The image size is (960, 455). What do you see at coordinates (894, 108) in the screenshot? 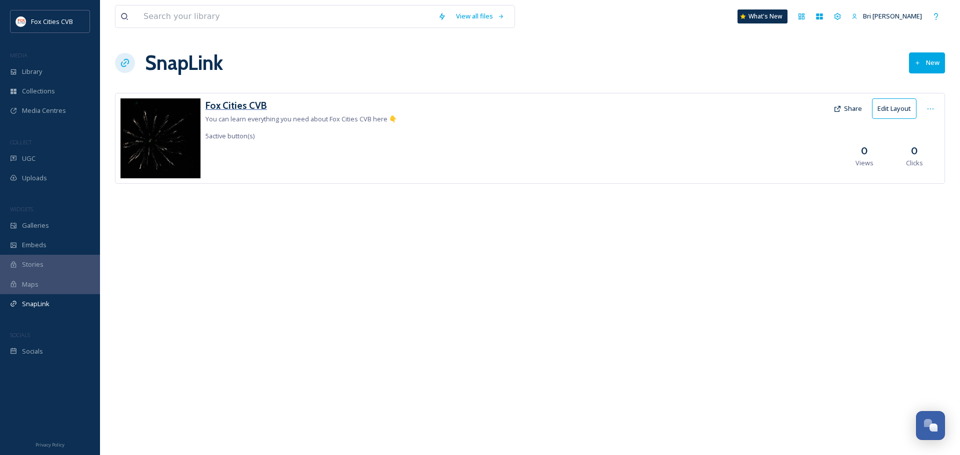
I see `button: Edit Layout` at bounding box center [894, 108].